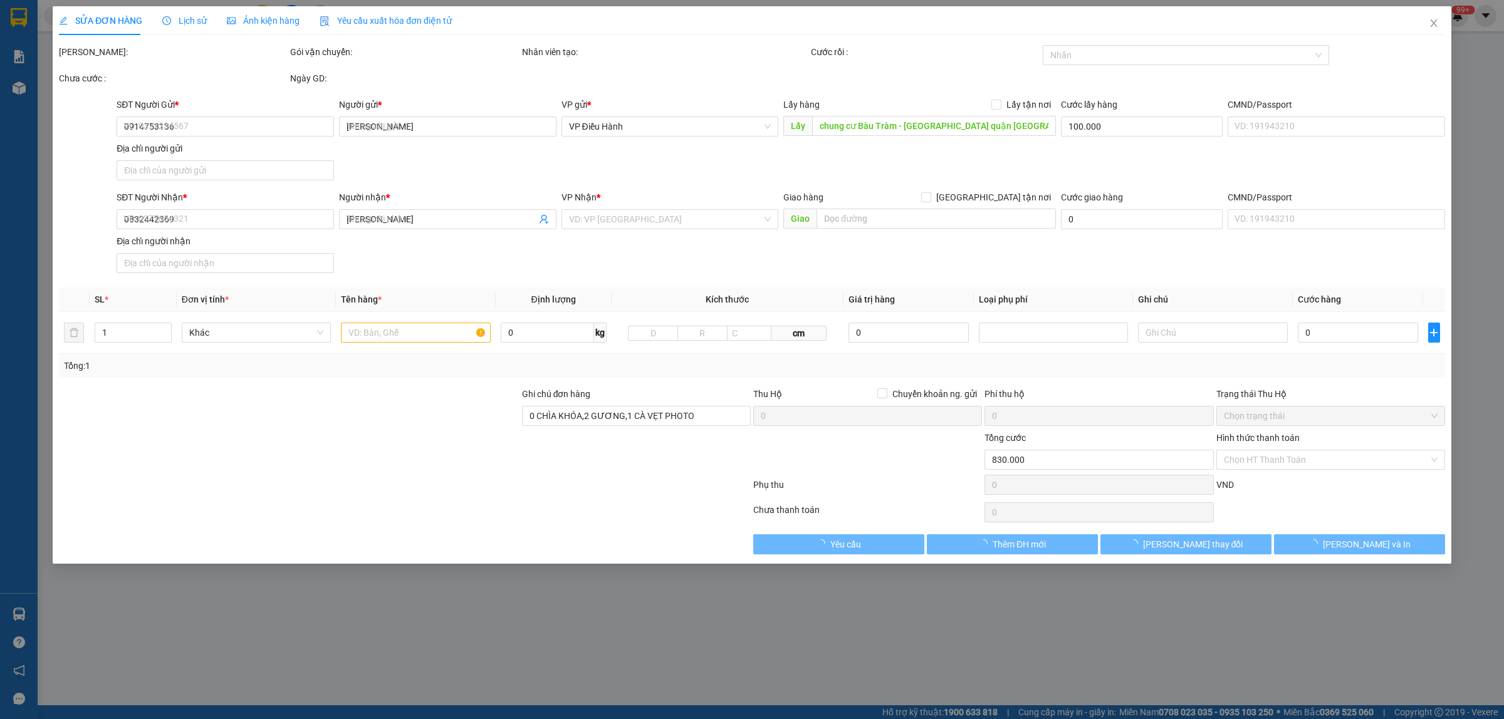 This screenshot has height=719, width=1504. I want to click on span: Giá trị hàng, so click(872, 300).